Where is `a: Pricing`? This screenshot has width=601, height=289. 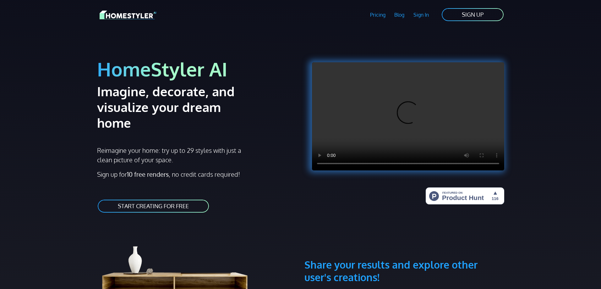 a: Pricing is located at coordinates (377, 15).